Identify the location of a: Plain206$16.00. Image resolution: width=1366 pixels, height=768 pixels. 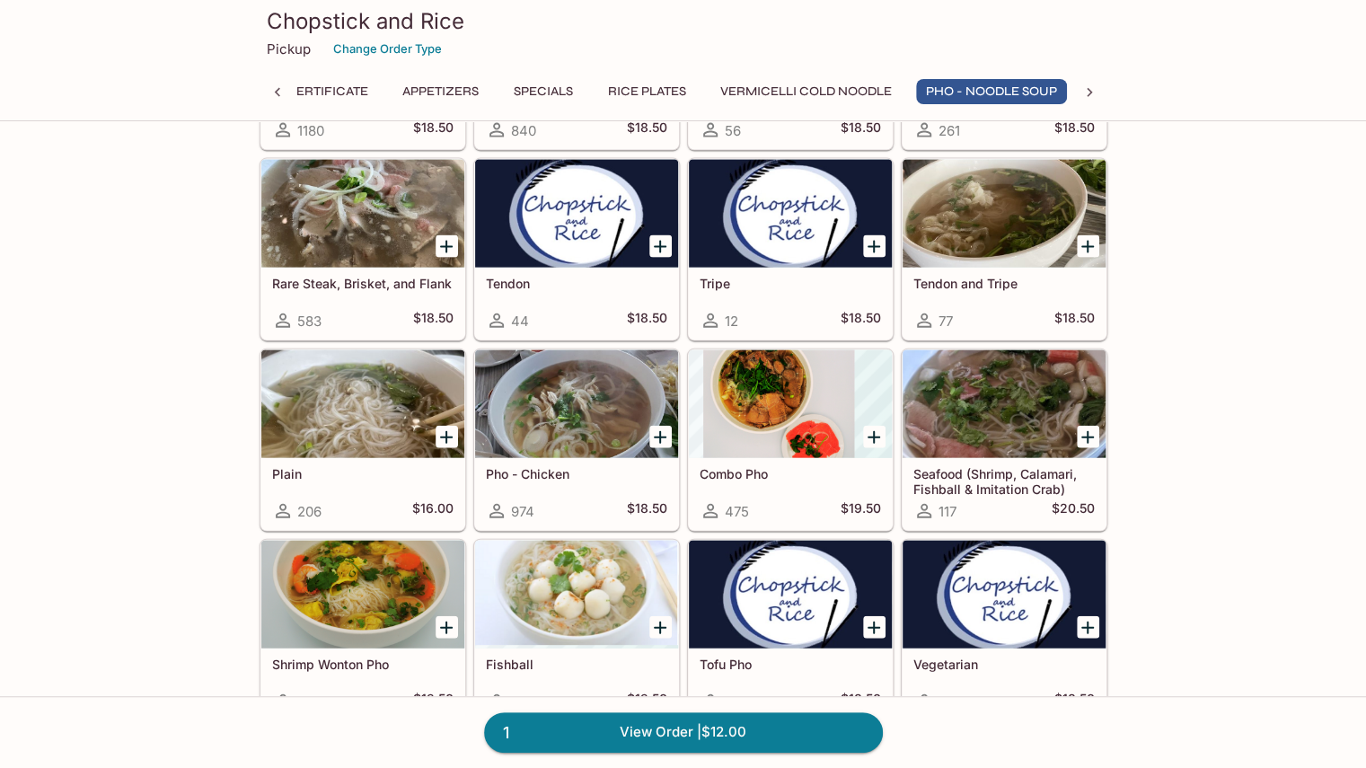
(363, 440).